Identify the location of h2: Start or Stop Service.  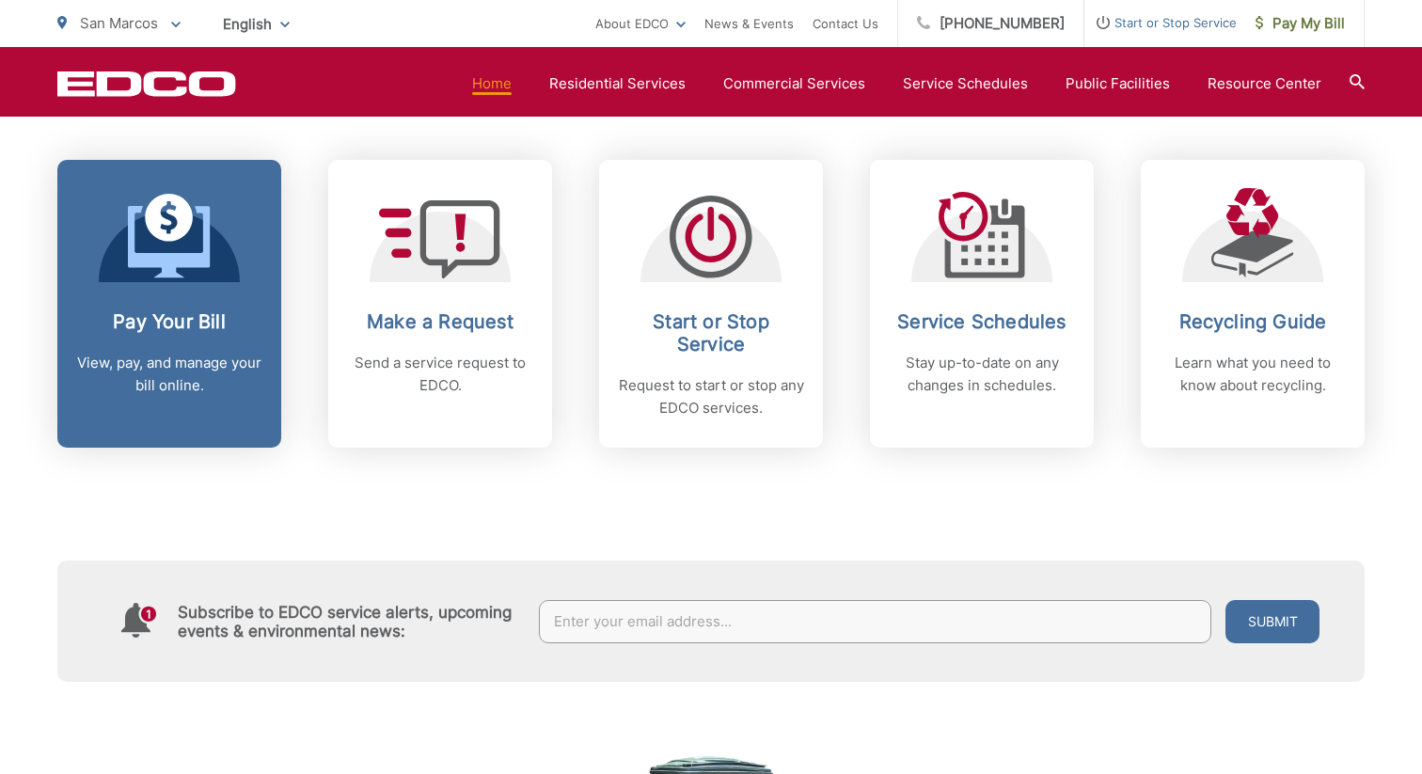
(711, 333).